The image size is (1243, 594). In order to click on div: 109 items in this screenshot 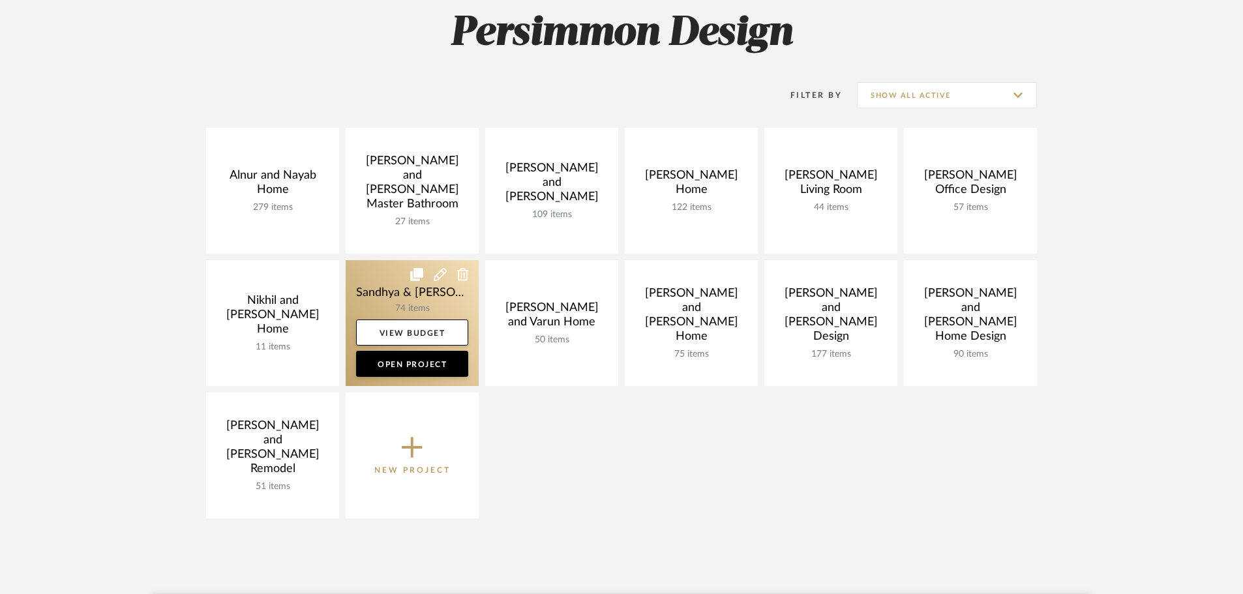, I will do `click(552, 215)`.